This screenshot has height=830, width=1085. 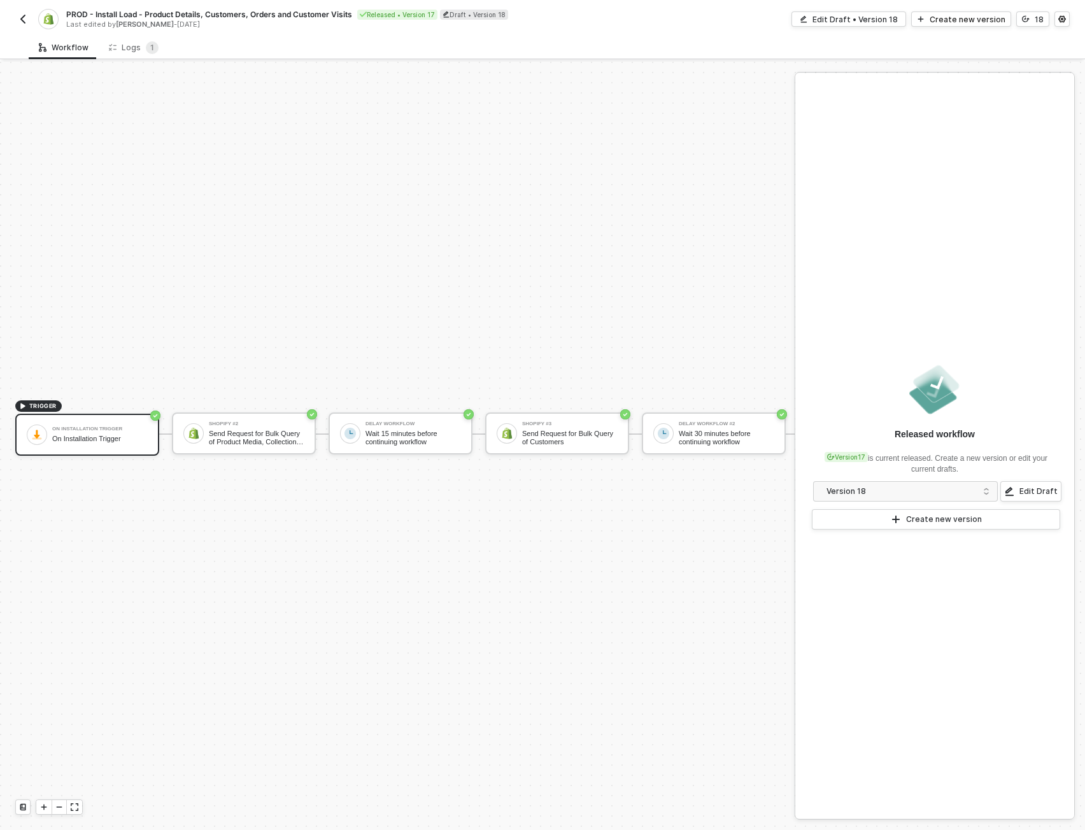 What do you see at coordinates (48, 19) in the screenshot?
I see `img: integration-icon` at bounding box center [48, 19].